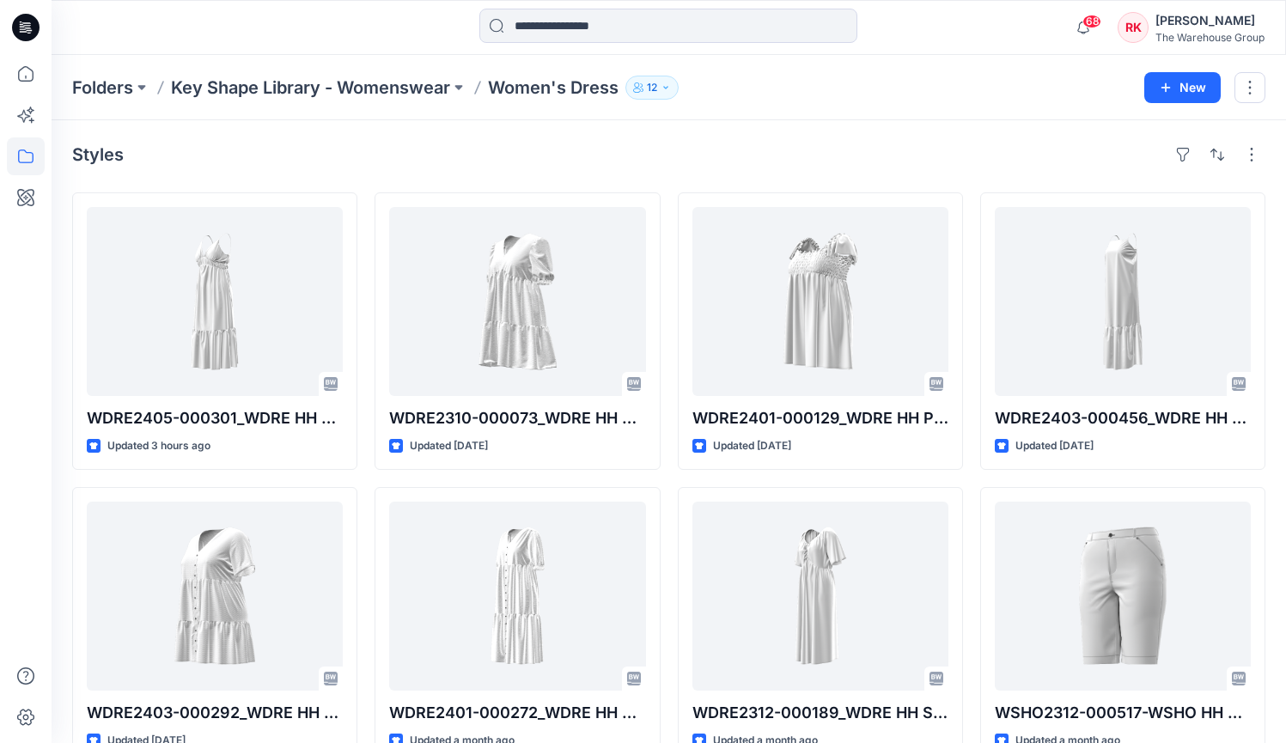 The height and width of the screenshot is (743, 1286). I want to click on a: WDRE2401-000272_WDRE HH SEERSUCKER BTN MIDI, so click(517, 596).